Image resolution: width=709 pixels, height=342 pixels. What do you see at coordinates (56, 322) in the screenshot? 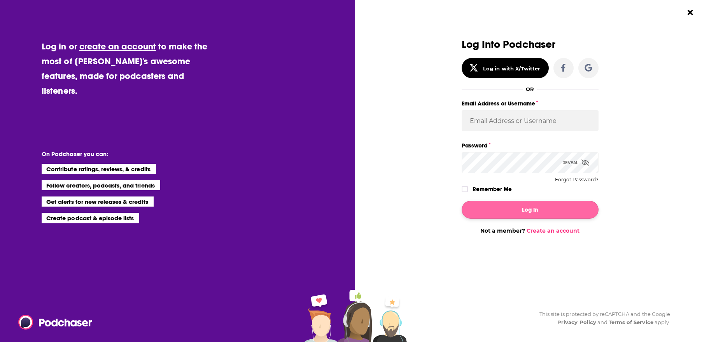
I see `img: Podchaser - Follow, Share and Rate Podcasts` at bounding box center [56, 322].